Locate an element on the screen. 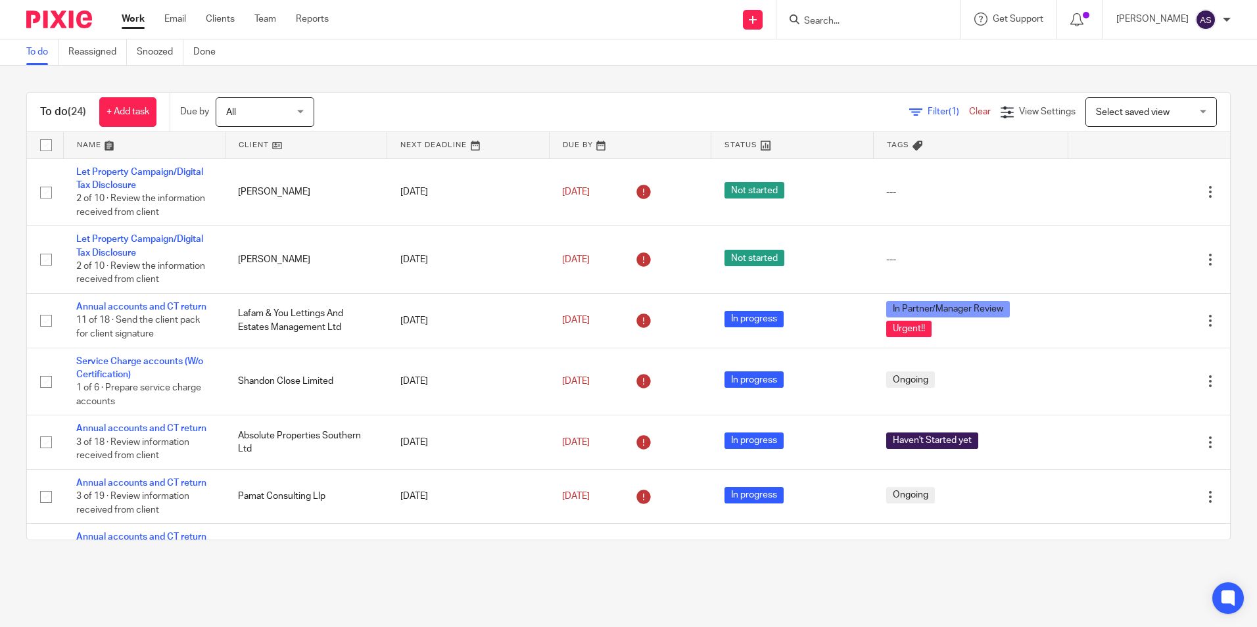 The width and height of the screenshot is (1257, 627). td: Ukestates Property Management Limited is located at coordinates (306, 551).